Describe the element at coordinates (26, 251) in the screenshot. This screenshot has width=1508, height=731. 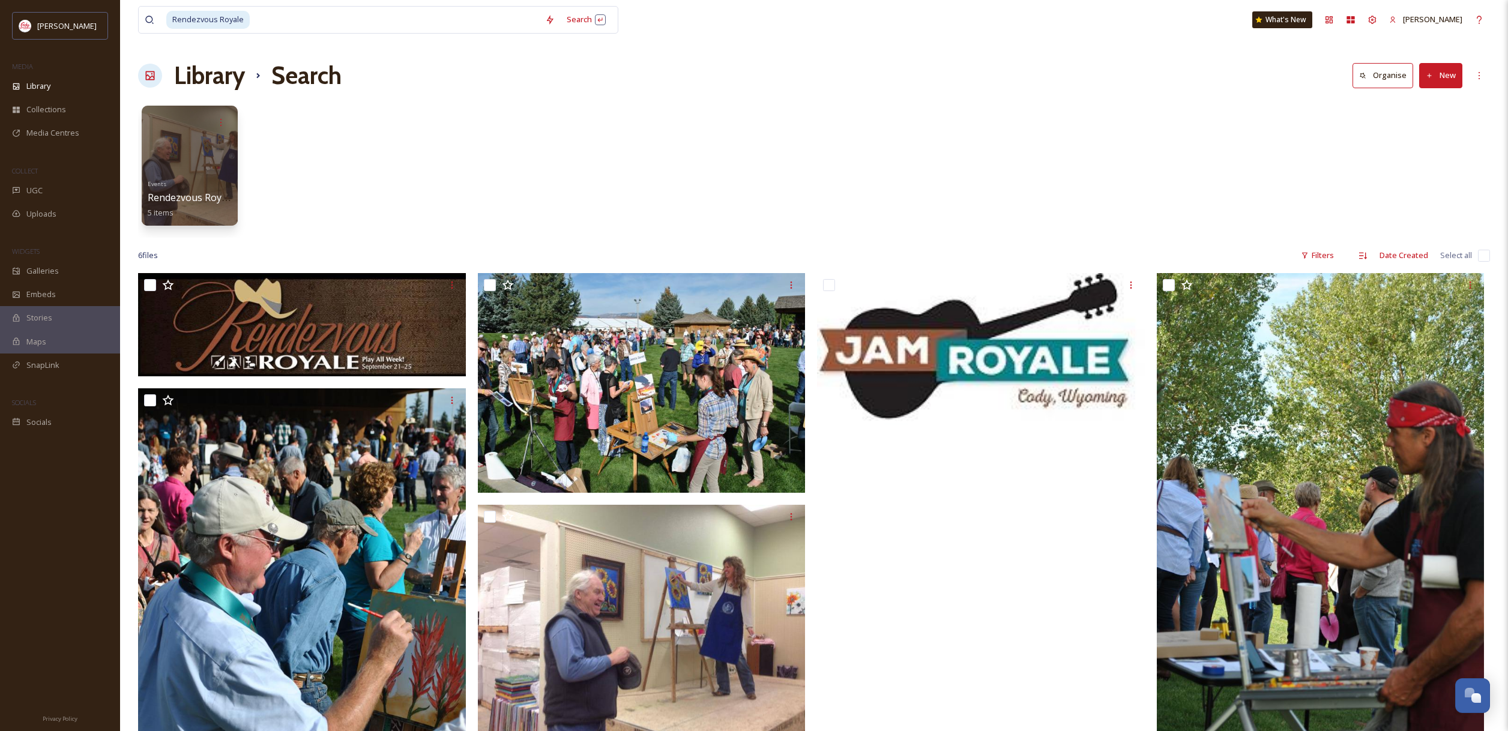
I see `span: WIDGETS` at that location.